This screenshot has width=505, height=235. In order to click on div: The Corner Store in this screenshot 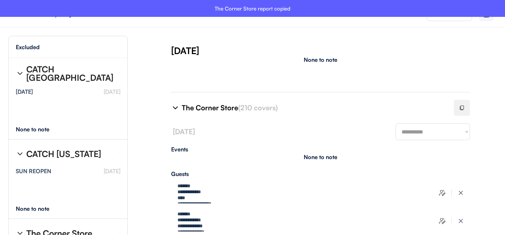, I will do `click(314, 108)`.